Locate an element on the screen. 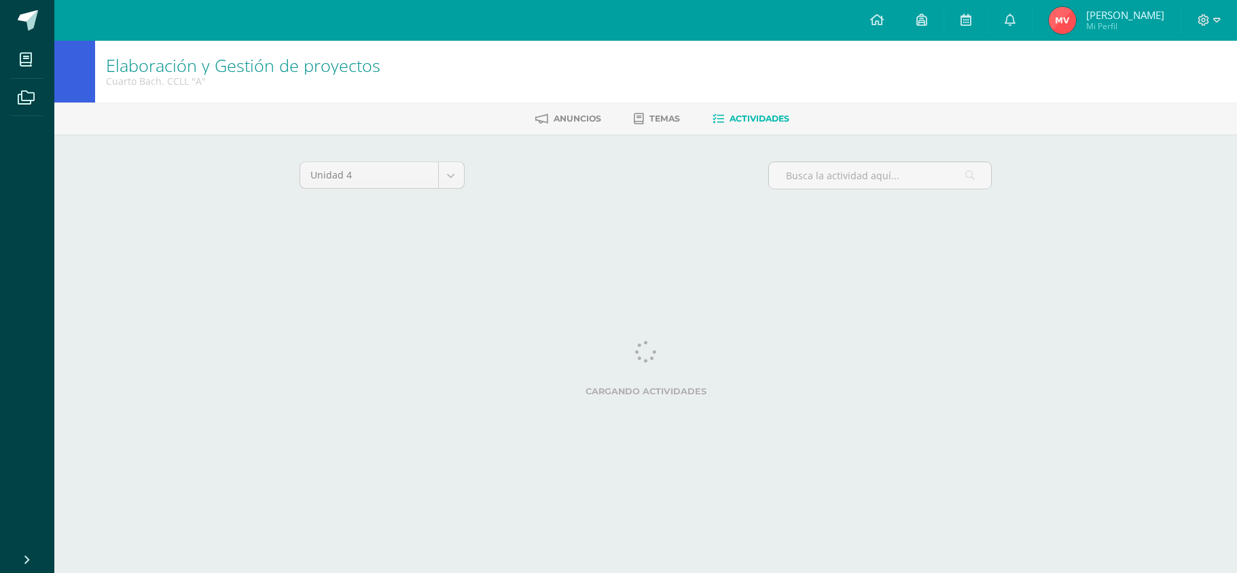 Image resolution: width=1237 pixels, height=573 pixels. h1: Elaboración y Gestión de proyectos is located at coordinates (243, 65).